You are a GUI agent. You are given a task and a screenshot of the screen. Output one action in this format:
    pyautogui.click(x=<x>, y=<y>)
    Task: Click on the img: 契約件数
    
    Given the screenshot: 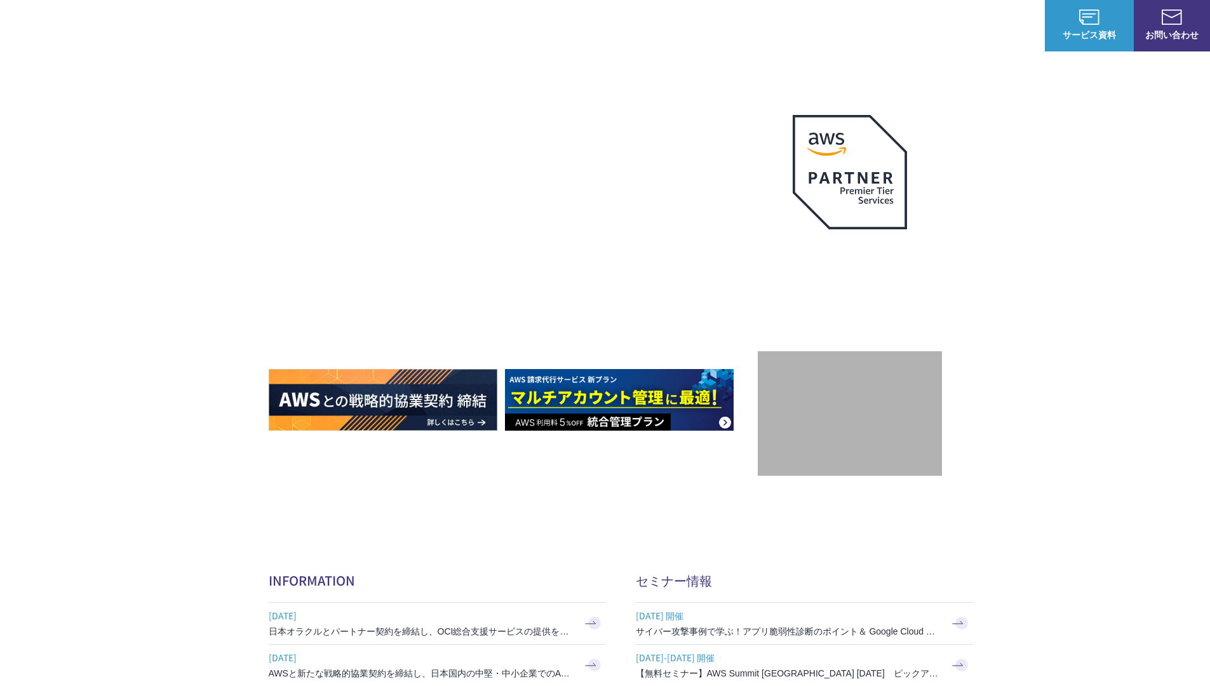 What is the action you would take?
    pyautogui.click(x=850, y=417)
    